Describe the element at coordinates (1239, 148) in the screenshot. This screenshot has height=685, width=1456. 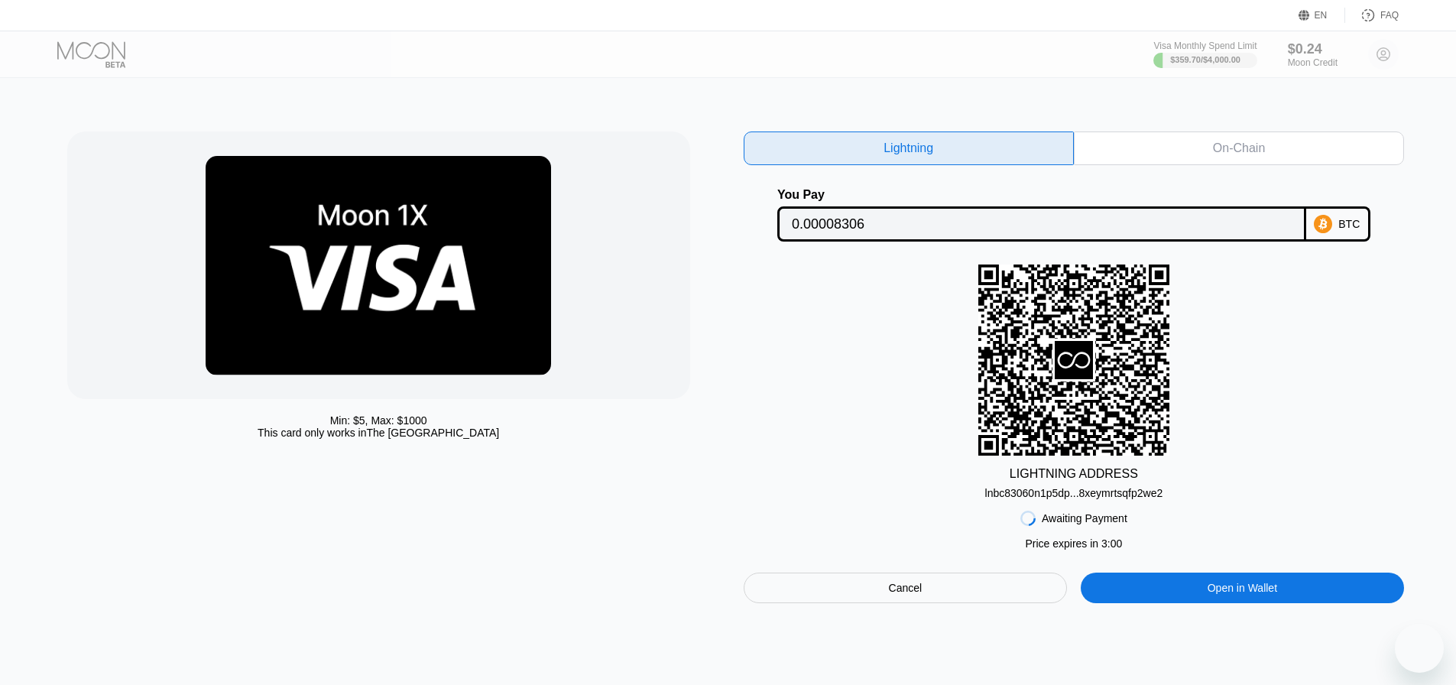
I see `div: On-Chain` at that location.